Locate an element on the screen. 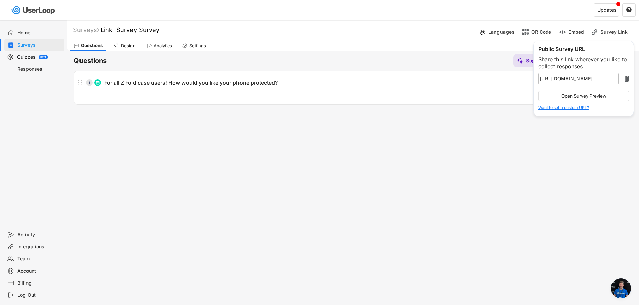 The image size is (639, 305). div: Home is located at coordinates (40, 33).